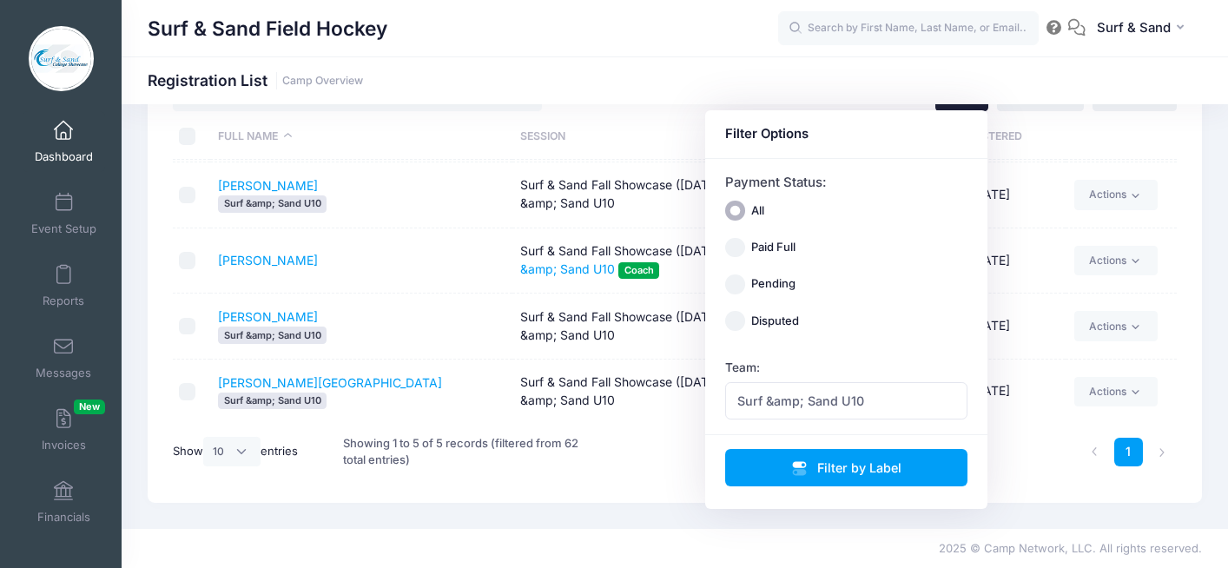  Describe the element at coordinates (908, 29) in the screenshot. I see `input: Search by First Name, Last Name, or Email...` at that location.